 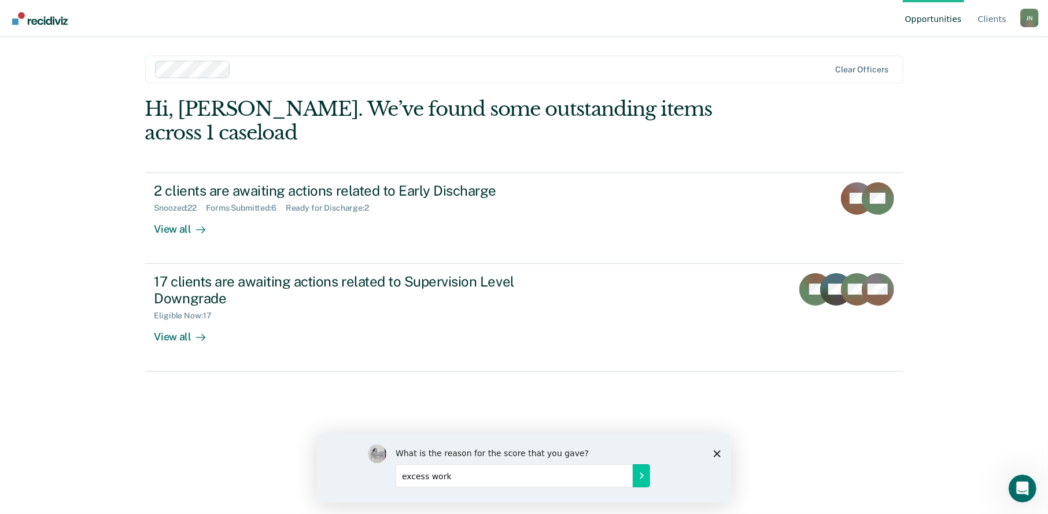 What do you see at coordinates (357, 290) in the screenshot?
I see `div: 17 clients are awaiting actions related to Supervision Level Downgrade` at bounding box center [357, 290].